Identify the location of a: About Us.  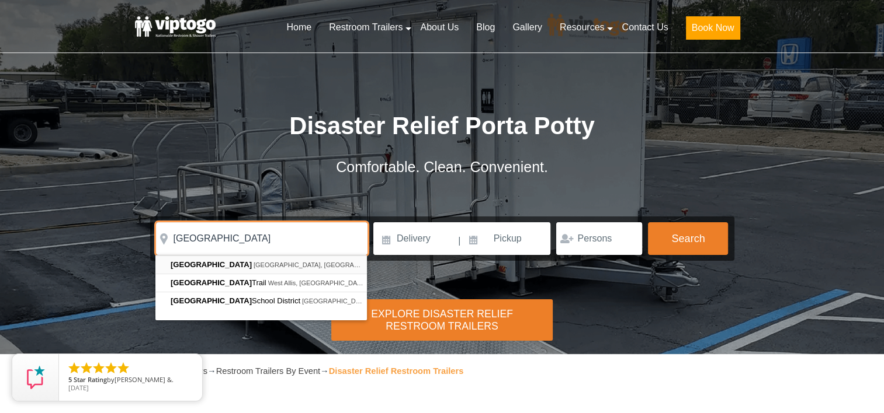
(439, 27).